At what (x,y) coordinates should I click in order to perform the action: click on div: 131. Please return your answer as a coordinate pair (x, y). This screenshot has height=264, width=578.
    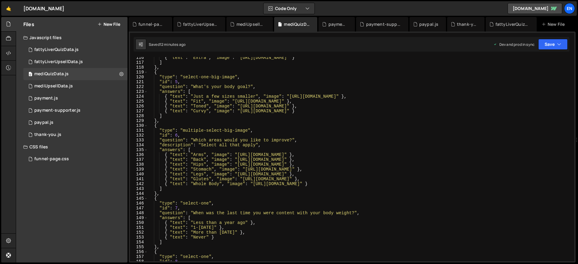
    Looking at the image, I should click on (139, 130).